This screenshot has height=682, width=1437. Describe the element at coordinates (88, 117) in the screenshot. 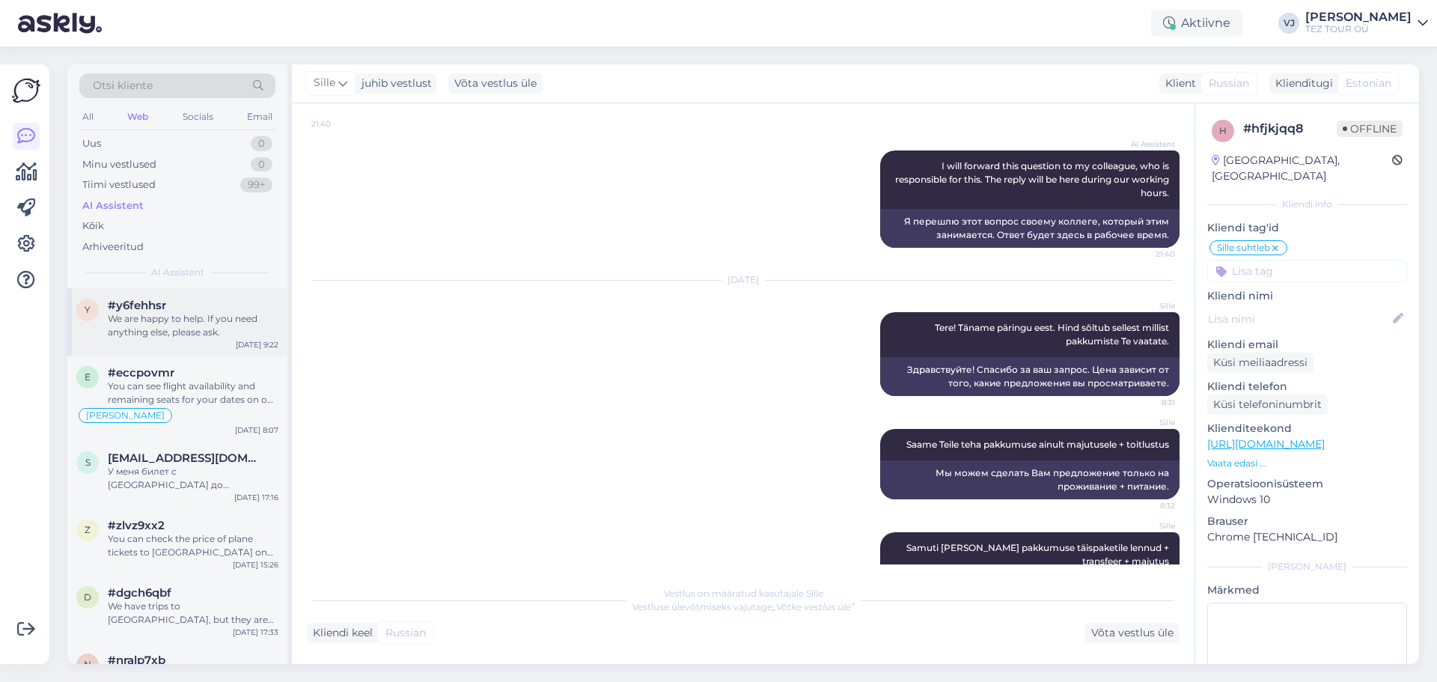

I see `div: All` at that location.